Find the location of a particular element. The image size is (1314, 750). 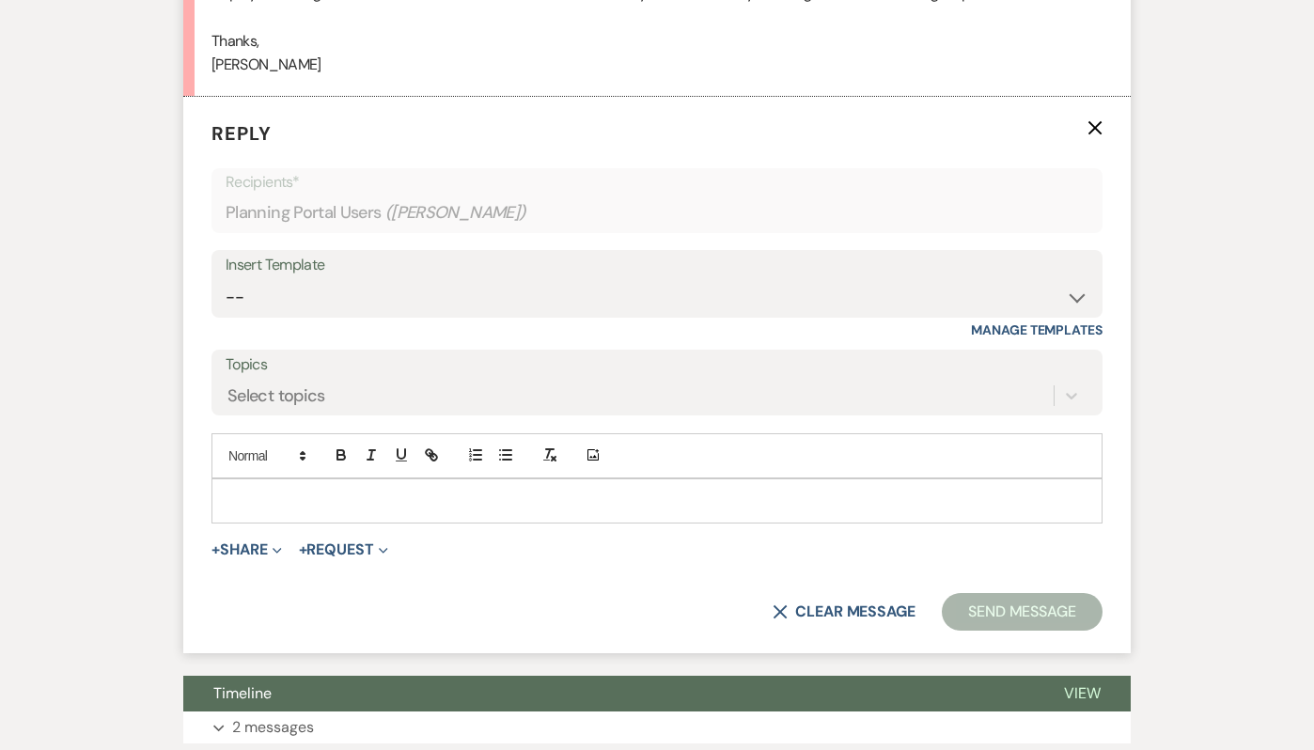

label: Topics is located at coordinates (657, 365).